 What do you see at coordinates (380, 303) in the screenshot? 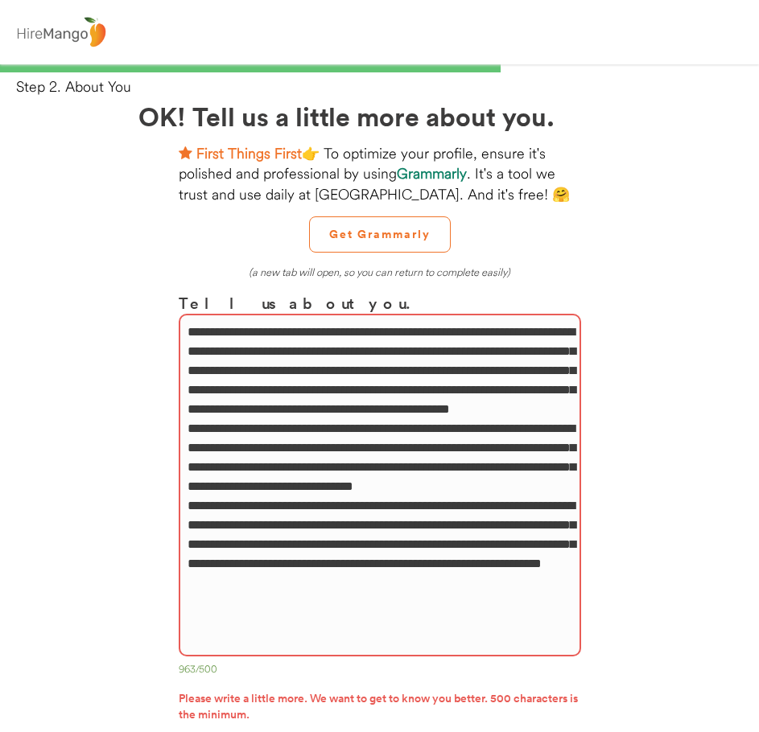
I see `h3: Tell us about you.` at bounding box center [380, 303].